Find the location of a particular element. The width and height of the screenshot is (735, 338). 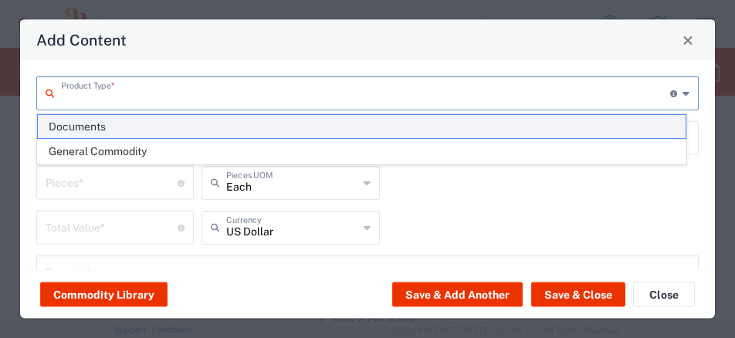

span: Documents is located at coordinates (361, 127).